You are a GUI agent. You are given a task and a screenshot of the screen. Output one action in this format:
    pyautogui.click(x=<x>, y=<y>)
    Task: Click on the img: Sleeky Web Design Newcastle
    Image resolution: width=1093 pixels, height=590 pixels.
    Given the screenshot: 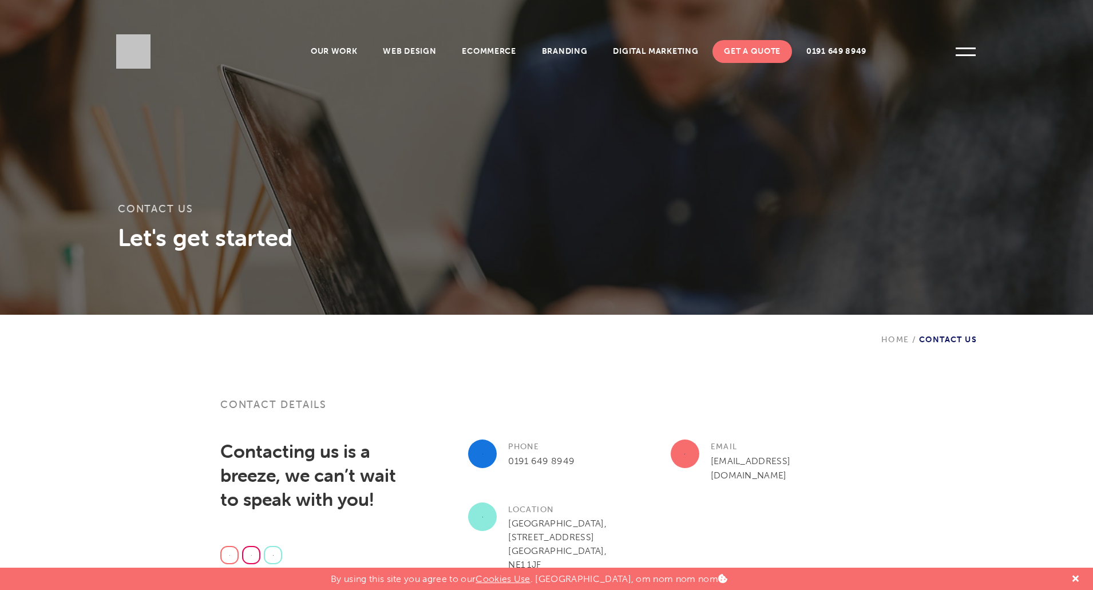 What is the action you would take?
    pyautogui.click(x=133, y=52)
    